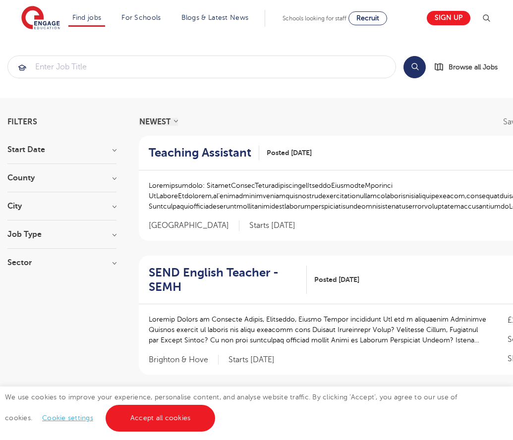 This screenshot has height=440, width=513. What do you see at coordinates (202, 67) in the screenshot?
I see `div: Submit` at bounding box center [202, 67].